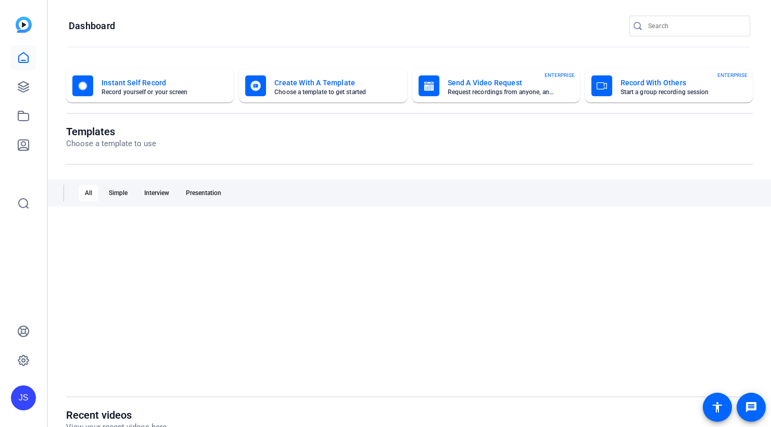  Describe the element at coordinates (329, 83) in the screenshot. I see `mat-card-title: Create With A Template` at that location.